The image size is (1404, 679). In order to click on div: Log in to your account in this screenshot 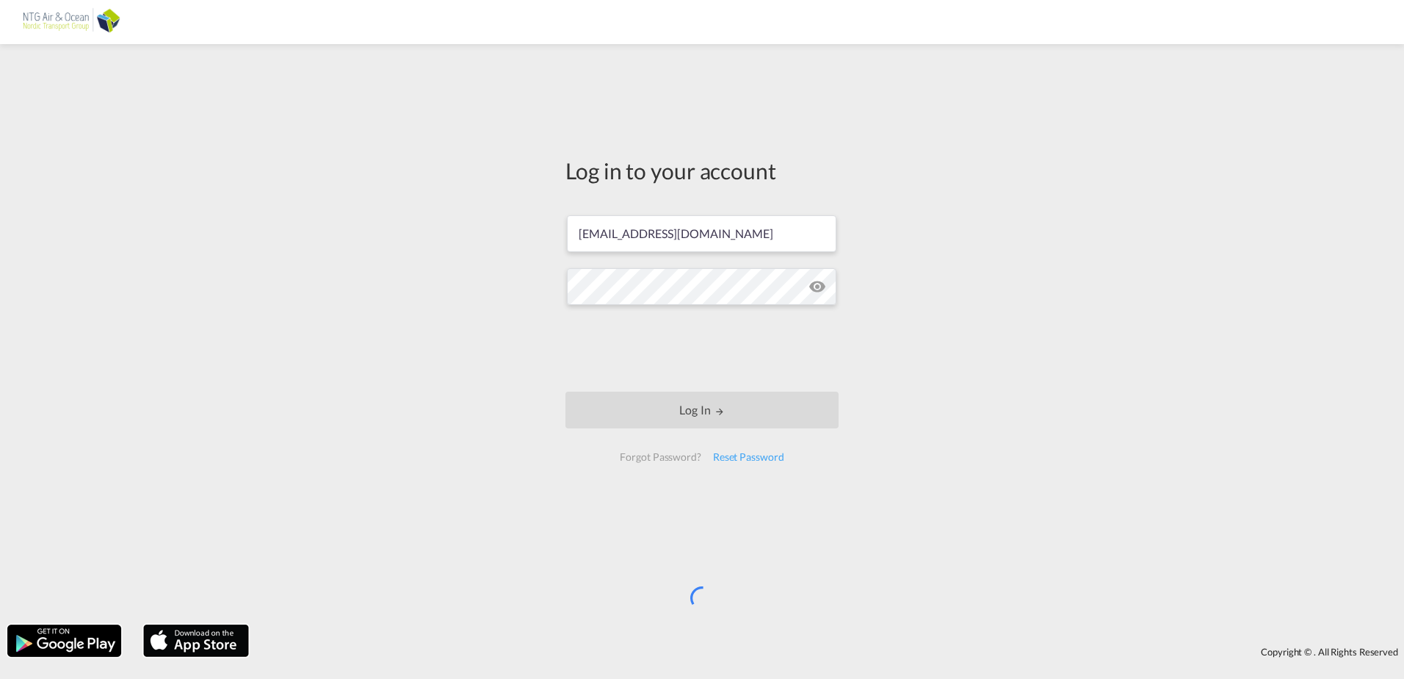, I will do `click(702, 170)`.